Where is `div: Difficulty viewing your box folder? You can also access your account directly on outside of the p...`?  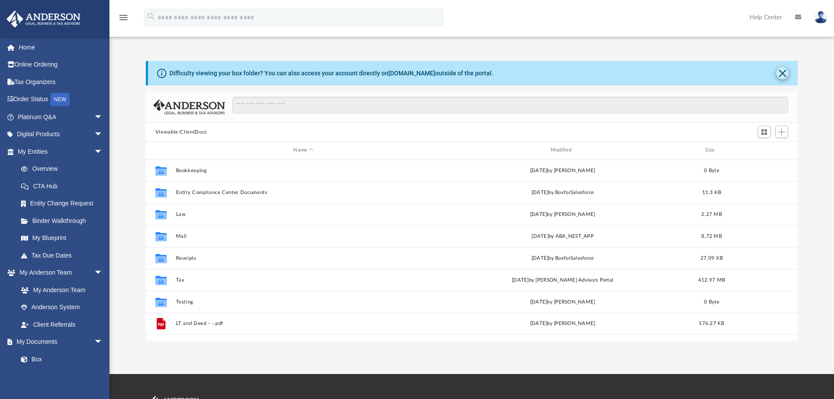 div: Difficulty viewing your box folder? You can also access your account directly on outside of the p... is located at coordinates (331, 73).